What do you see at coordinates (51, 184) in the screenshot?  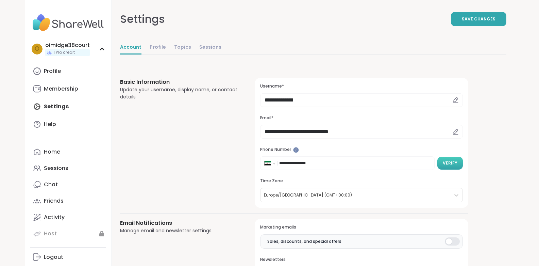 I see `div: Chat` at bounding box center [51, 184].